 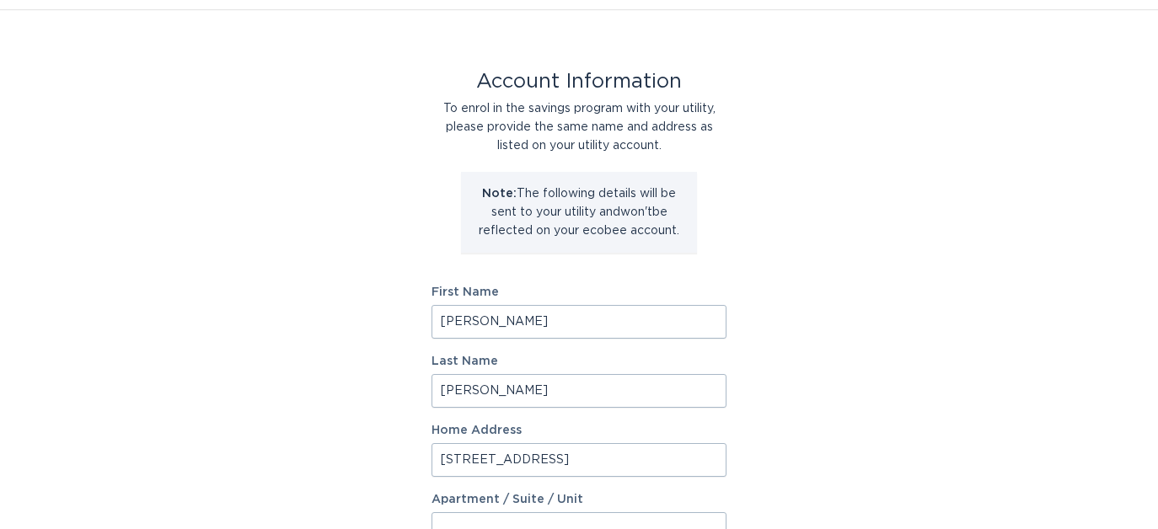 What do you see at coordinates (579, 362) in the screenshot?
I see `label: Last Name` at bounding box center [579, 362].